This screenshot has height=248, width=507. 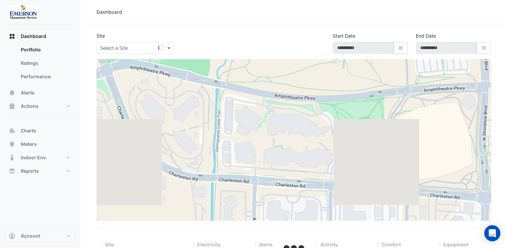 What do you see at coordinates (45, 76) in the screenshot?
I see `a: Performance` at bounding box center [45, 76].